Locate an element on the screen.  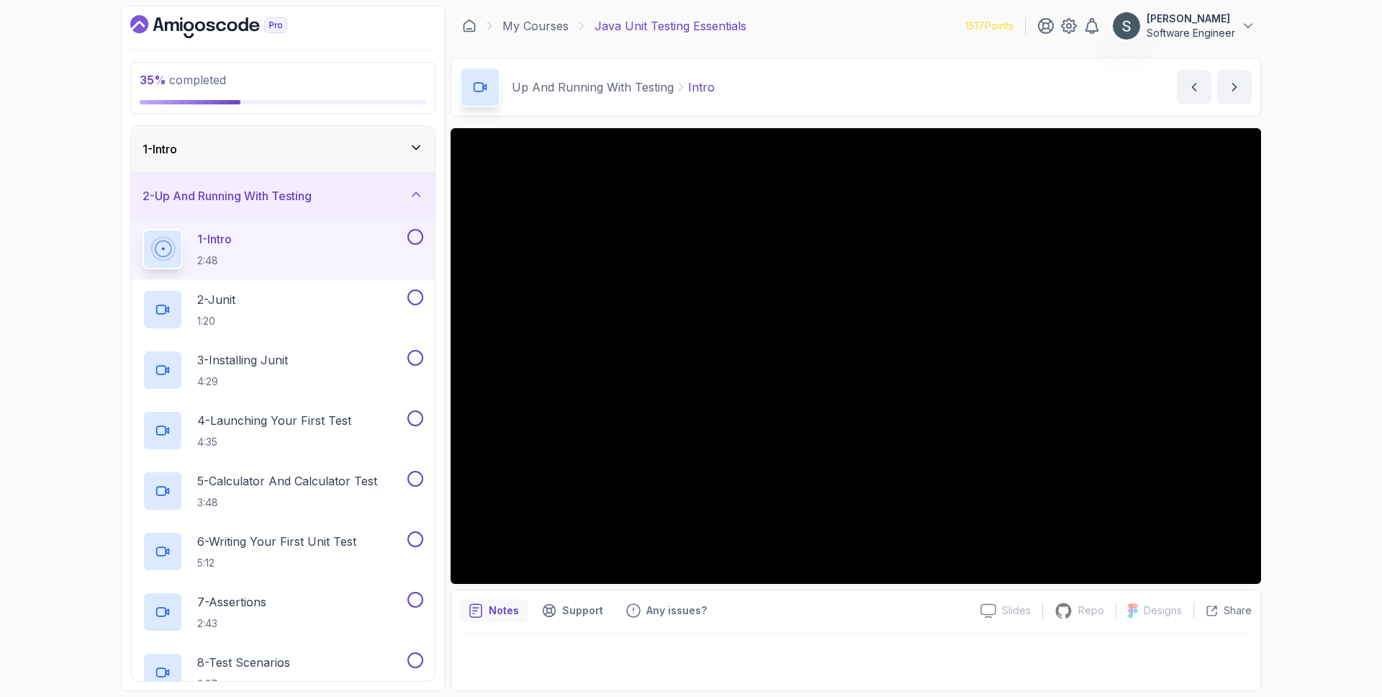
p: 1517 Points is located at coordinates (989, 26).